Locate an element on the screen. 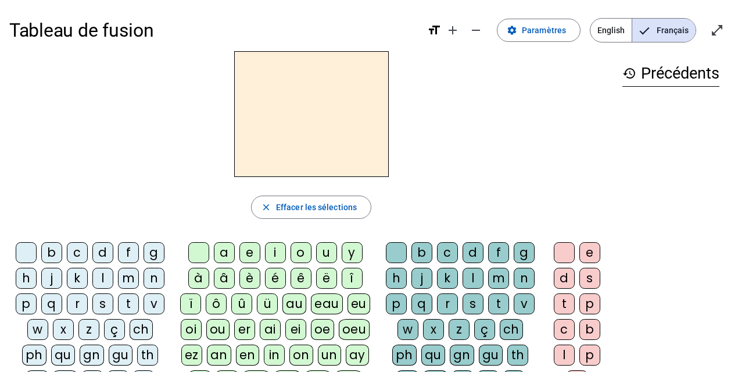 The width and height of the screenshot is (738, 372). div: ü is located at coordinates (267, 303).